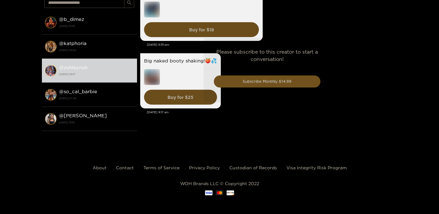 This screenshot has width=439, height=214. What do you see at coordinates (73, 43) in the screenshot?
I see `strong: @ katphoria` at bounding box center [73, 43].